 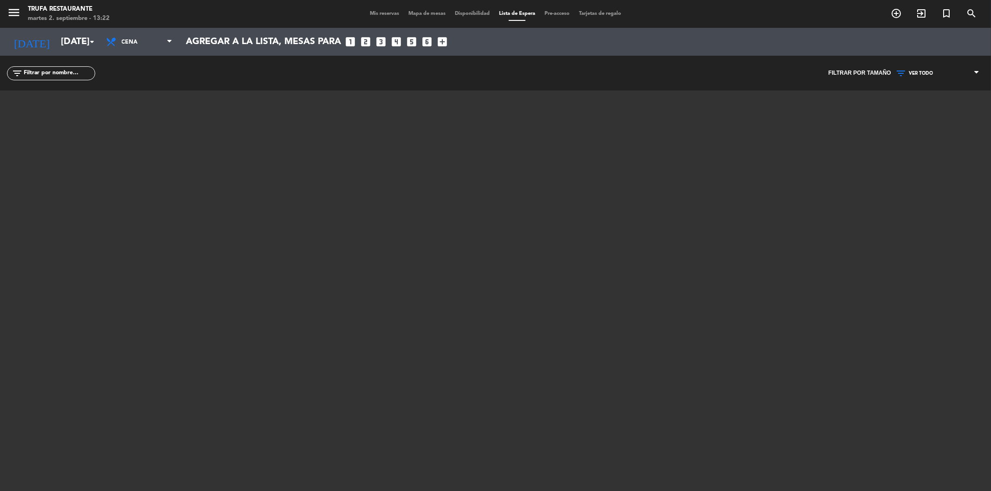 I want to click on i: add_box, so click(x=442, y=42).